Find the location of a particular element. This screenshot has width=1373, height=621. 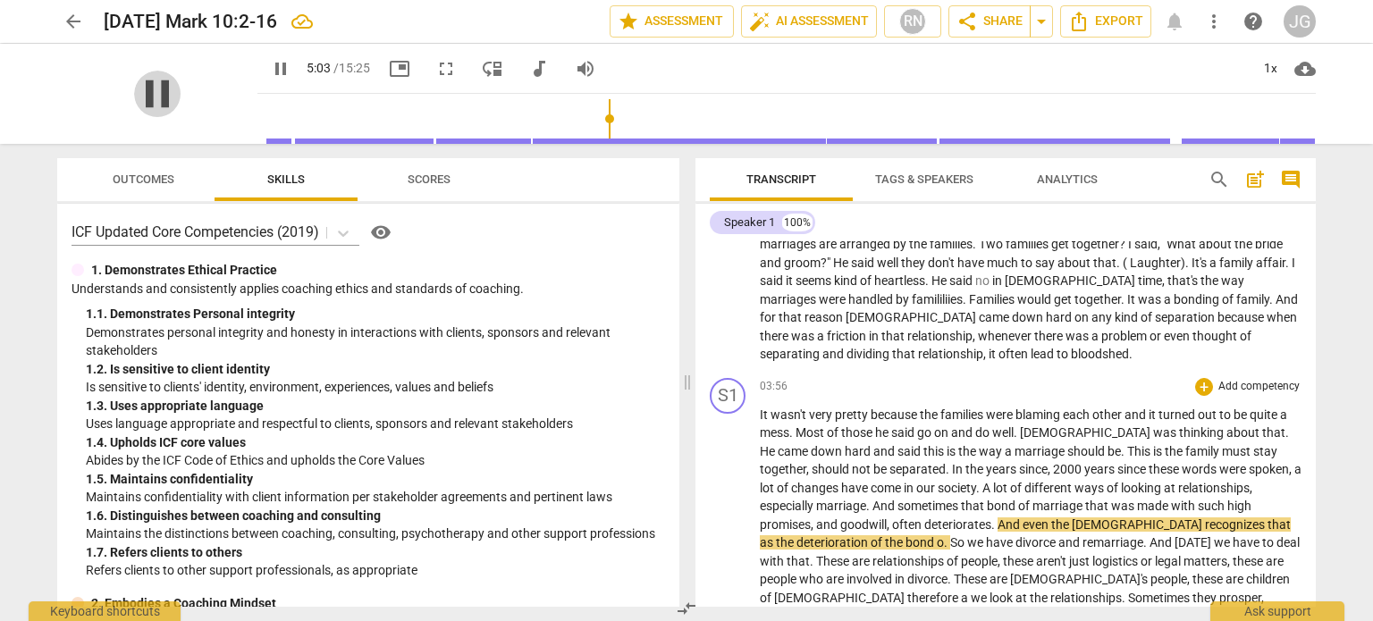

span: families is located at coordinates (1028, 244).